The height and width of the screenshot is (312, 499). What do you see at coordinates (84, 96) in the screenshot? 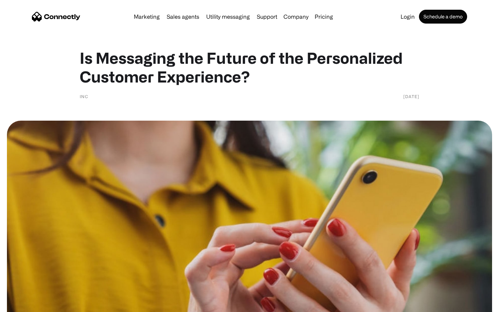
I see `div: Inc` at bounding box center [84, 96].